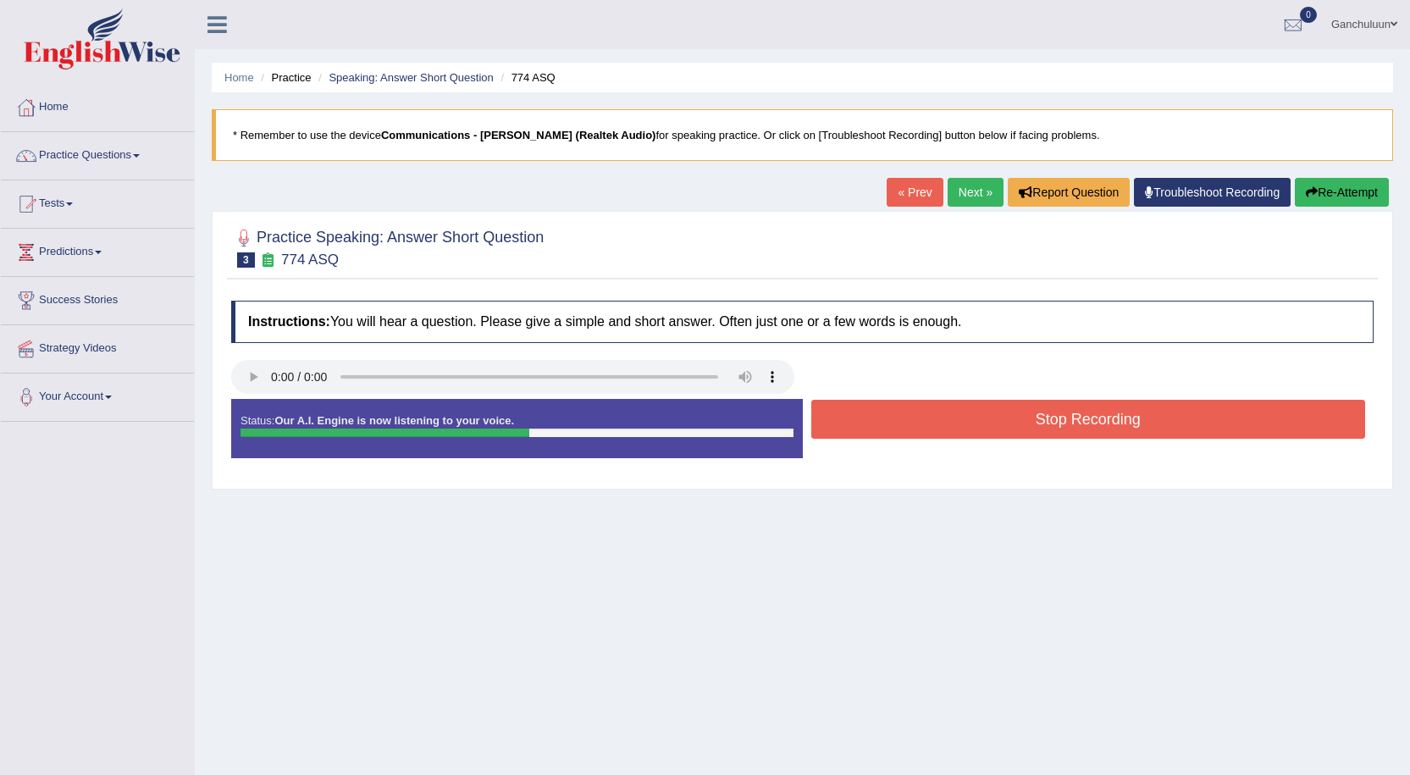 The width and height of the screenshot is (1410, 775). I want to click on a: Speaking: Answer Short Question, so click(411, 77).